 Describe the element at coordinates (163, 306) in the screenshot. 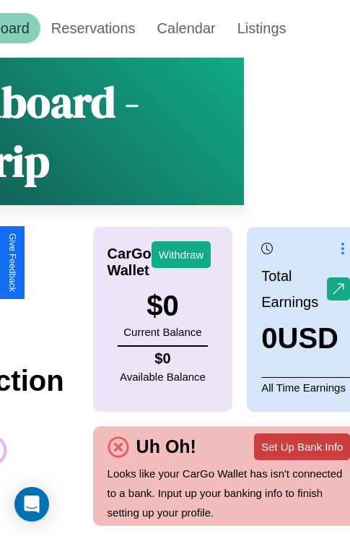

I see `h3: $ 0` at that location.